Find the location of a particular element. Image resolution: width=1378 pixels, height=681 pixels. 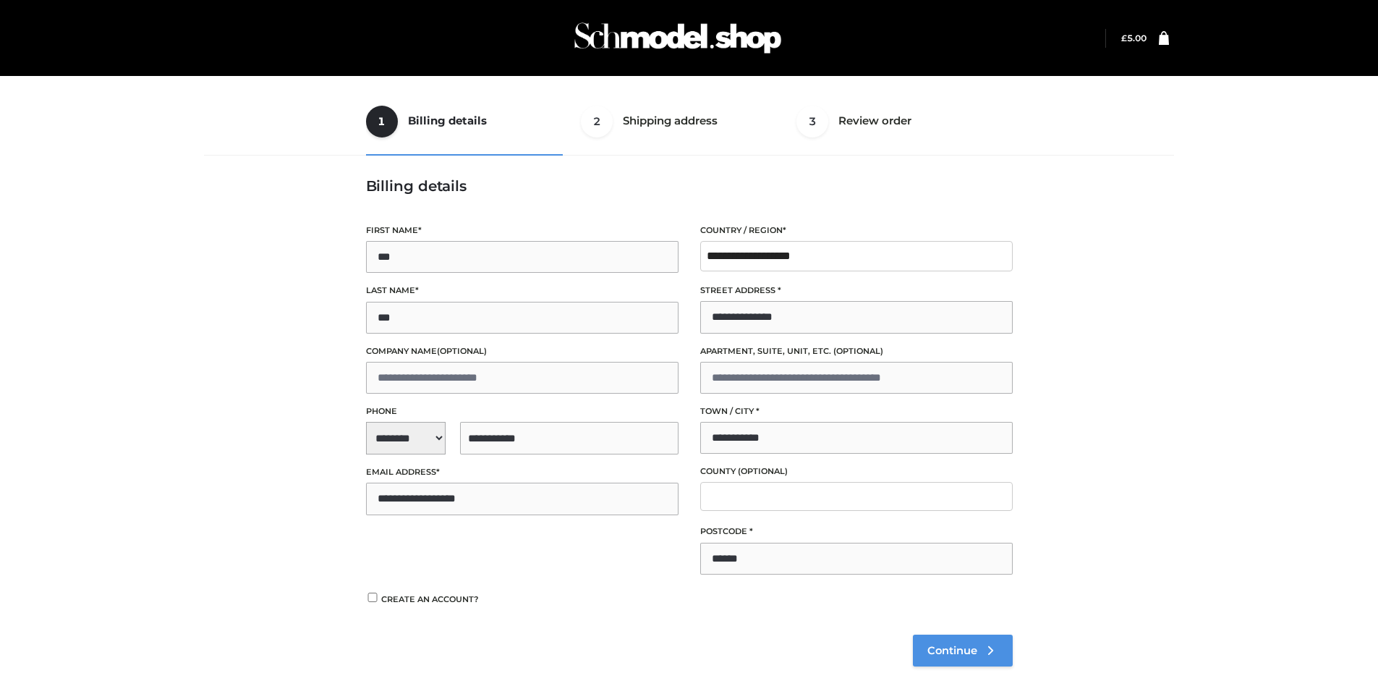

span: Create an account? is located at coordinates (430, 599).